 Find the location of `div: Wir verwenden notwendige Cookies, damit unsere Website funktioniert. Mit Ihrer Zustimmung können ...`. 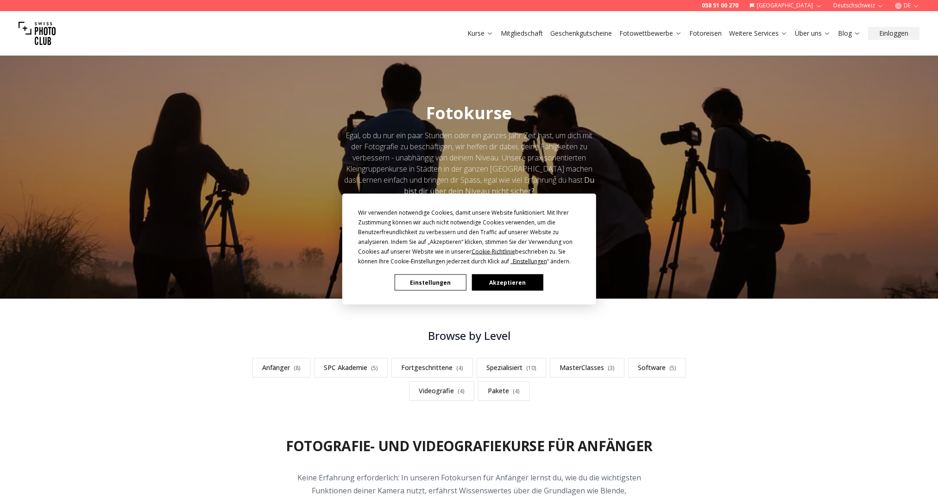

div: Wir verwenden notwendige Cookies, damit unsere Website funktioniert. Mit Ihrer Zustimmung können ... is located at coordinates (469, 237).